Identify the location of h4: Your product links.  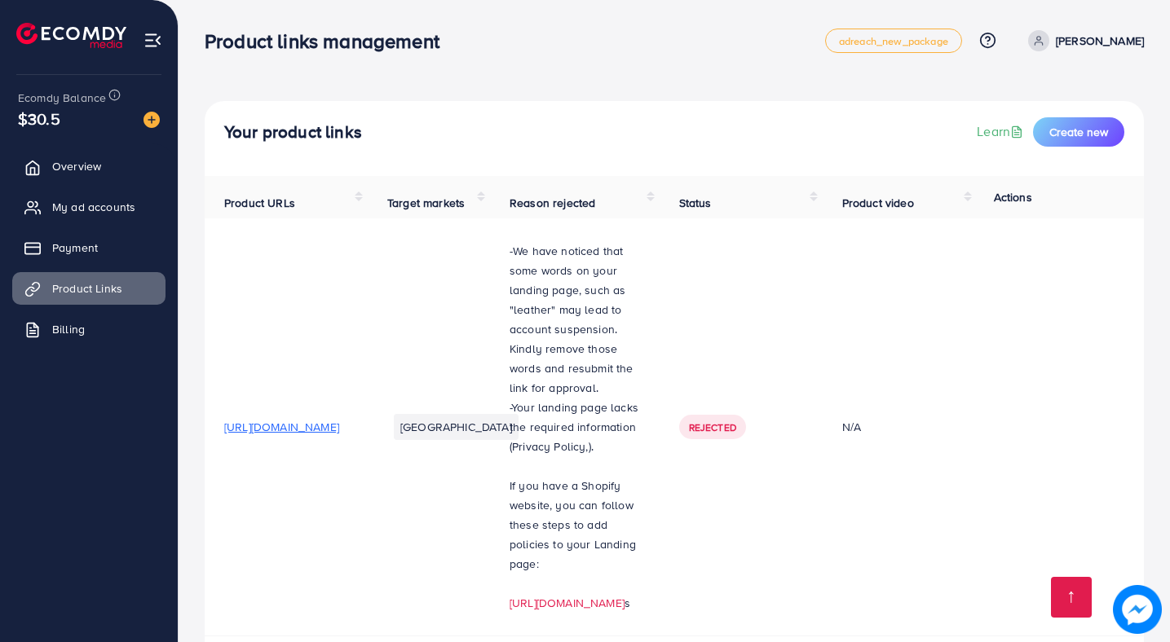
(293, 132).